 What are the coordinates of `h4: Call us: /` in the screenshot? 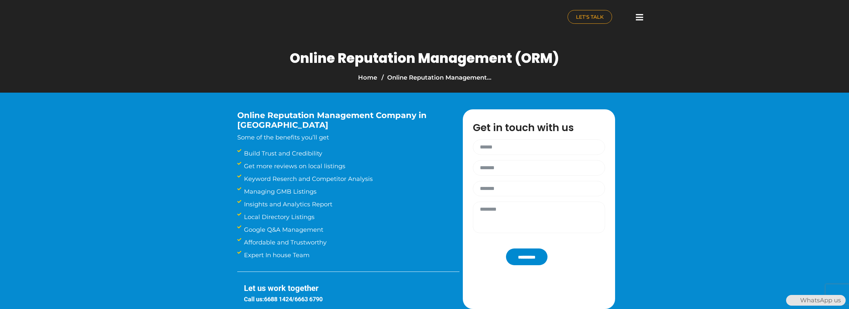 It's located at (352, 299).